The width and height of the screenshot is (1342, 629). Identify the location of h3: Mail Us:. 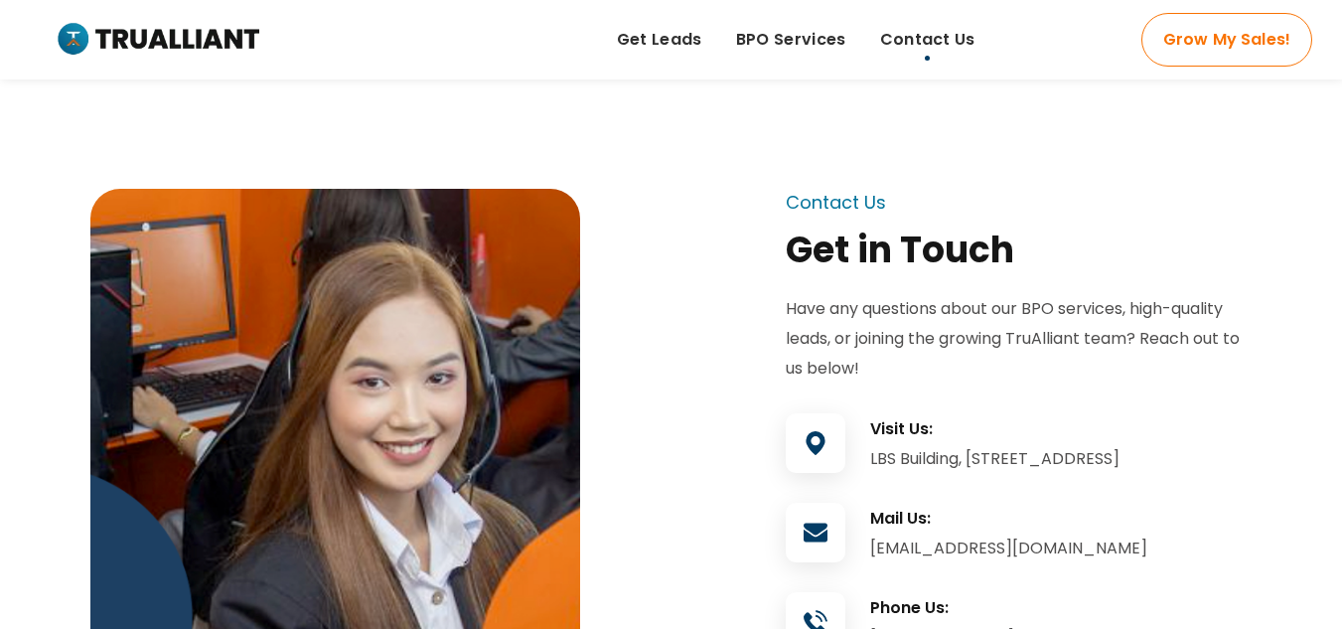
(1061, 518).